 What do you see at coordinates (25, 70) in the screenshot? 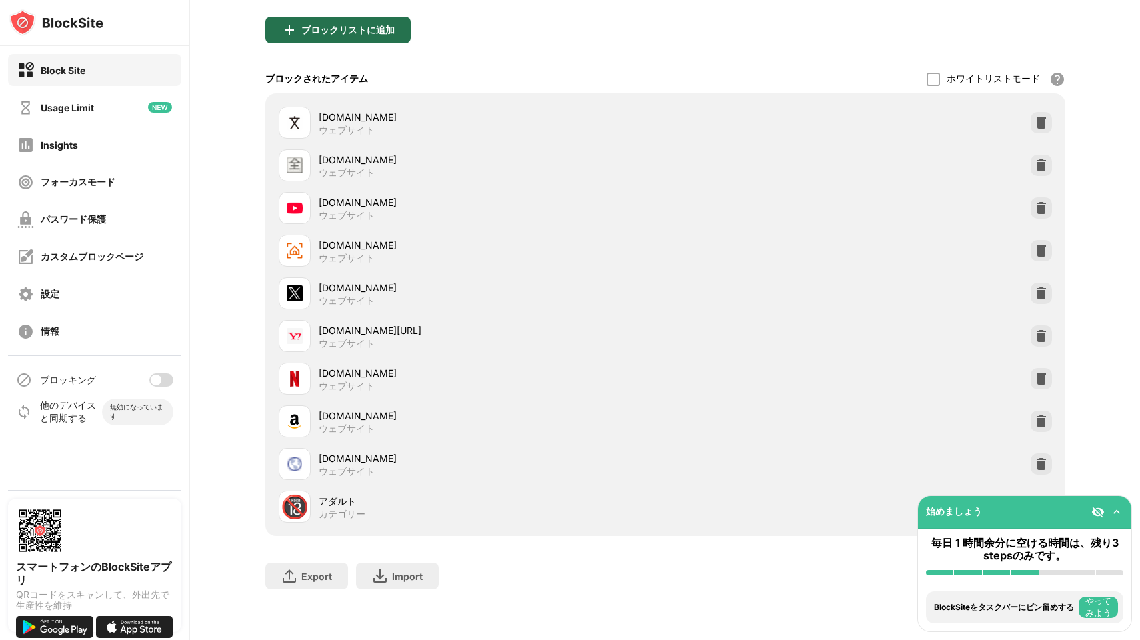
I see `img: block-on.svg` at bounding box center [25, 70].